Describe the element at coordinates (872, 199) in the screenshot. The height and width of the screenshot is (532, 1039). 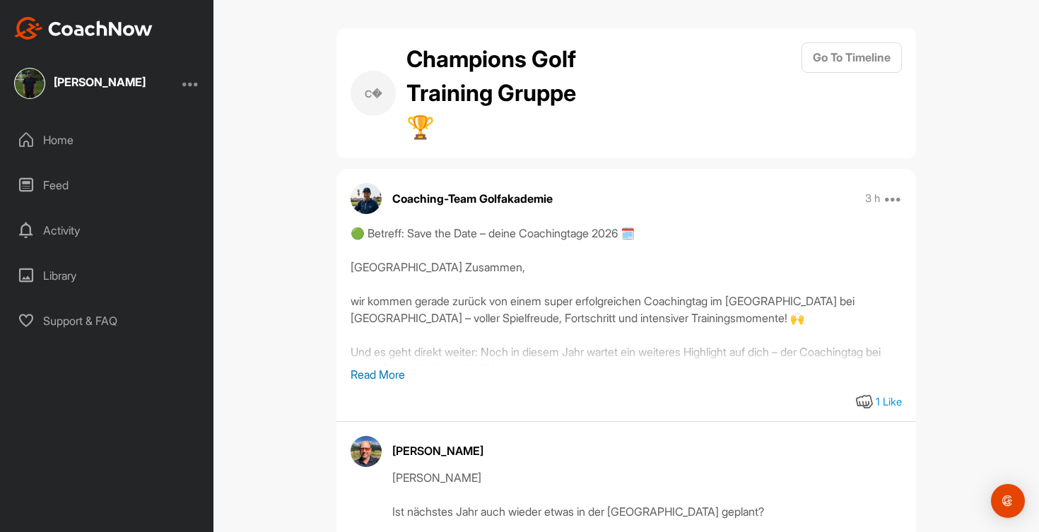
I see `p: 3 h` at that location.